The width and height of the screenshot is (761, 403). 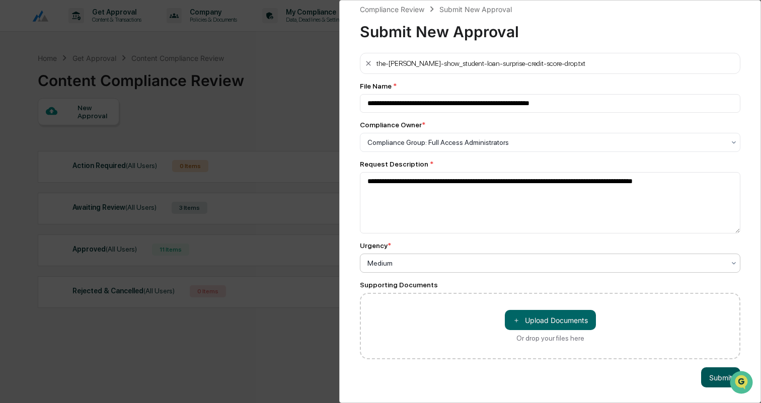 What do you see at coordinates (37, 132) in the screenshot?
I see `a: 🖐️Preclearance` at bounding box center [37, 132].